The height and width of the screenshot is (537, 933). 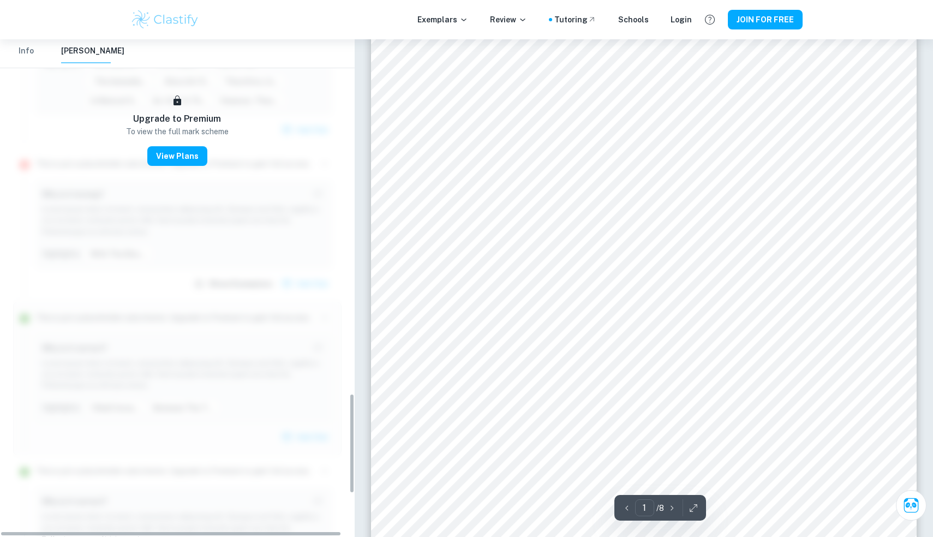 I want to click on p: / 8, so click(x=660, y=508).